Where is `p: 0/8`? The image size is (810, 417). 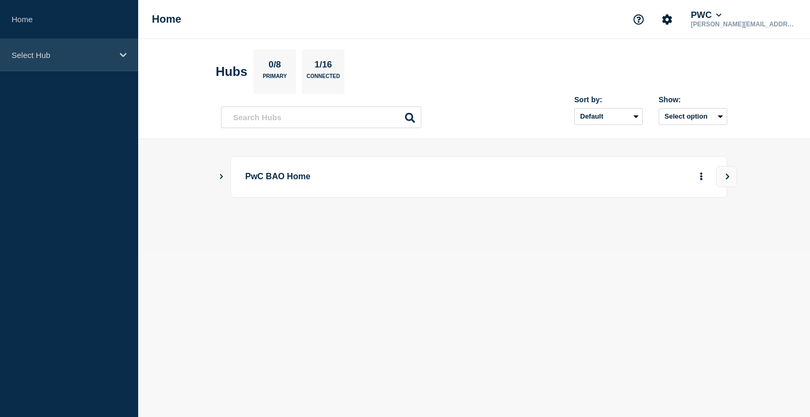
p: 0/8 is located at coordinates (275, 66).